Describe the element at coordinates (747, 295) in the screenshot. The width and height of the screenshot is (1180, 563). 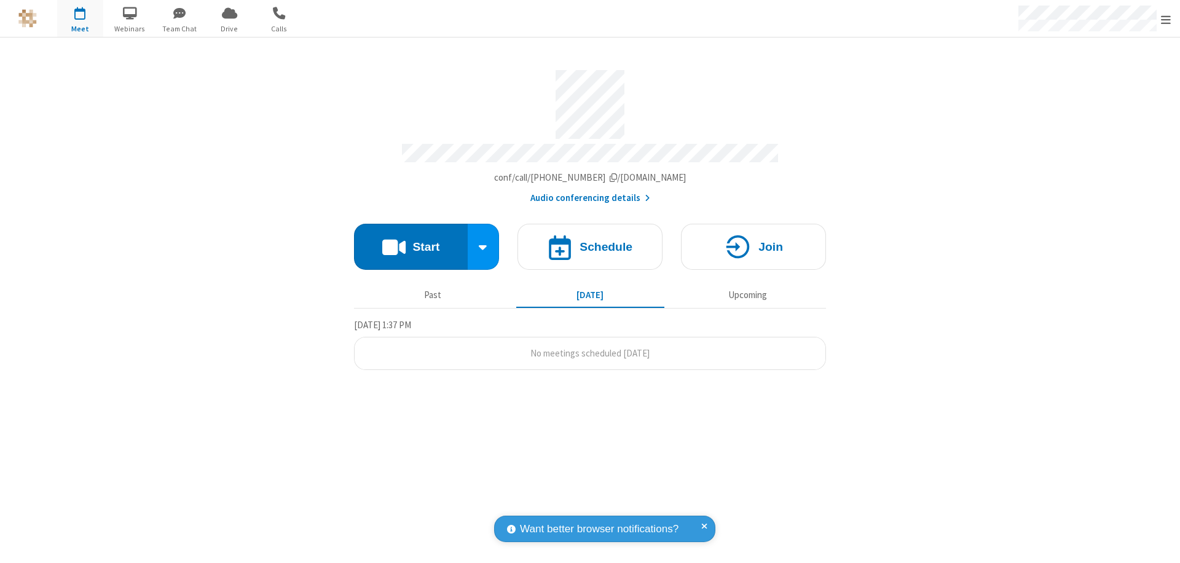
I see `button: Upcoming` at that location.